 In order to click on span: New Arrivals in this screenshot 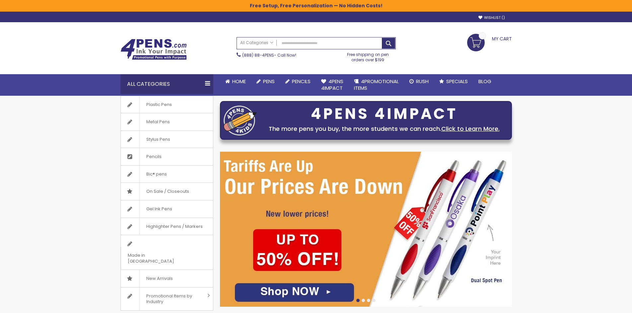, I will do `click(159, 279)`.